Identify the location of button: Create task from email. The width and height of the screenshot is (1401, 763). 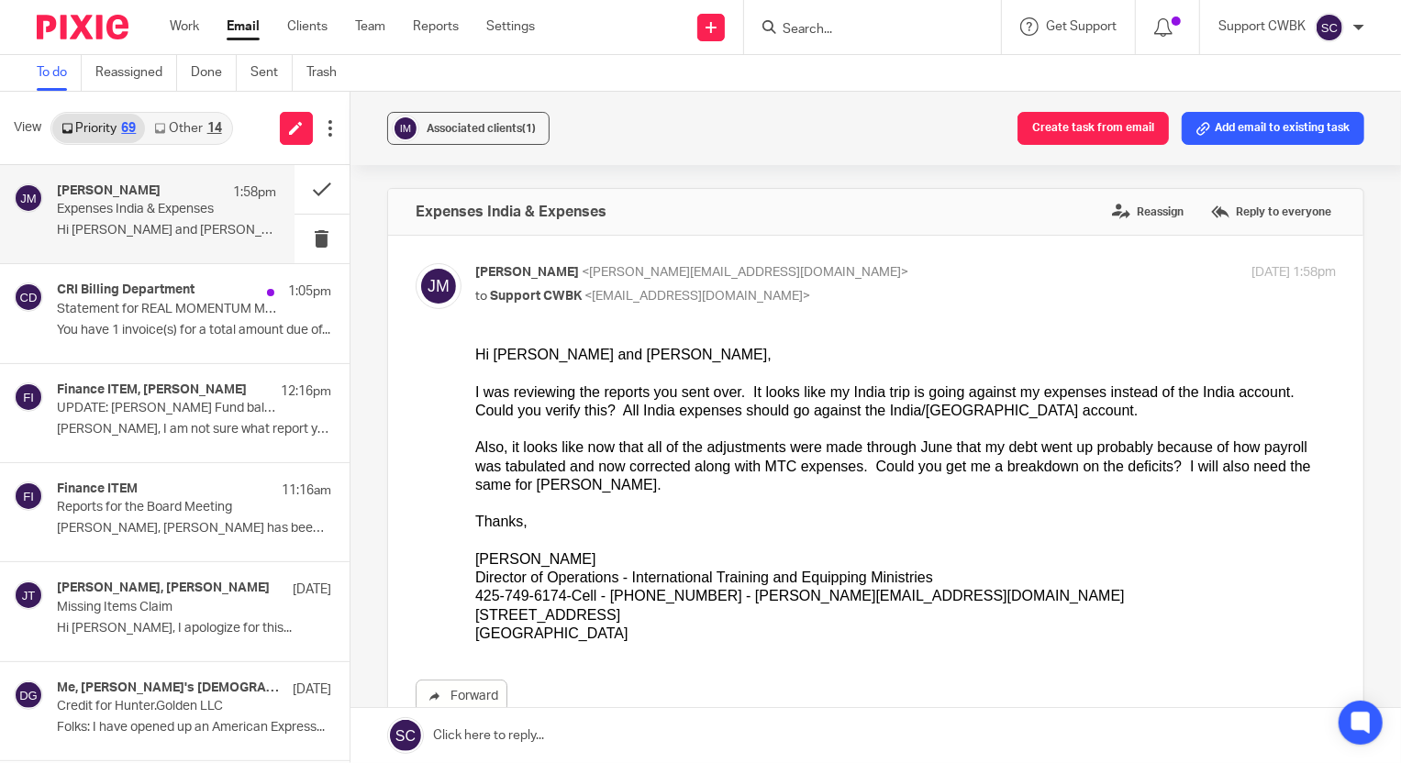
(1093, 128).